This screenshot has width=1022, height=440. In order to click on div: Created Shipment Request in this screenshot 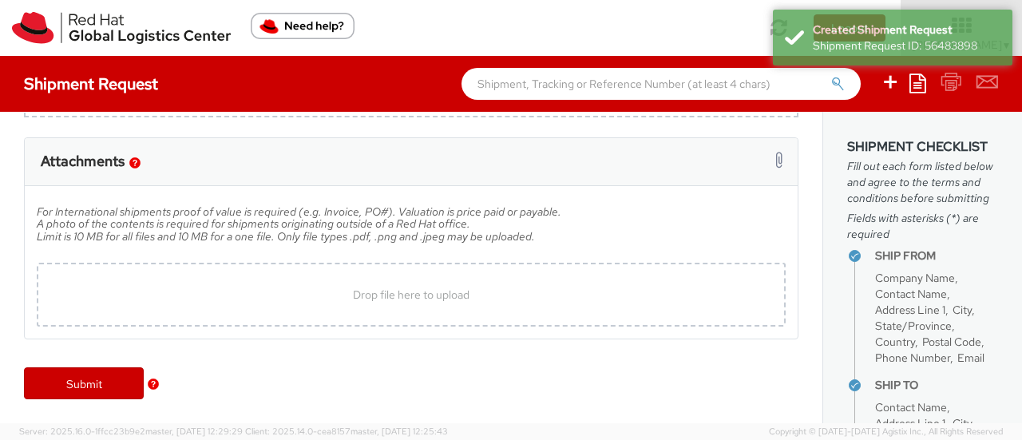, I will do `click(906, 30)`.